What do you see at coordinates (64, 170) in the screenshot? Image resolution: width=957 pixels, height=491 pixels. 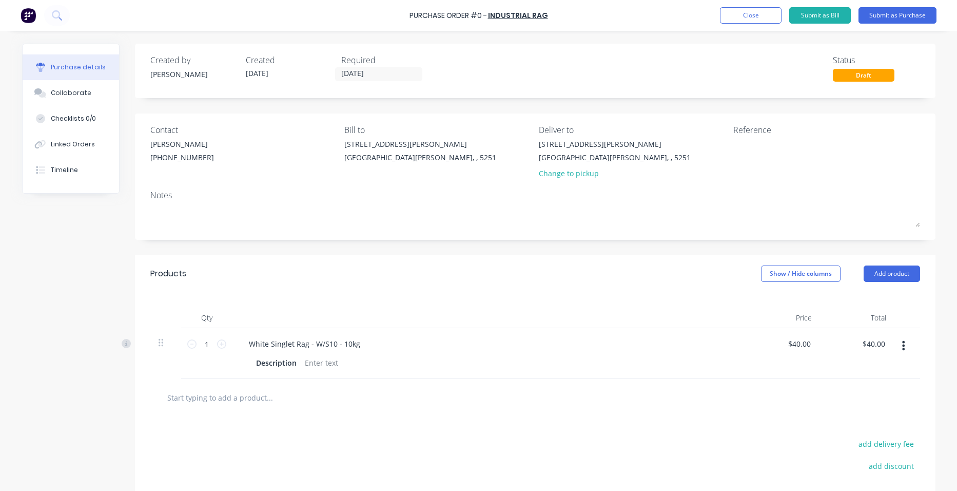 I see `div: Timeline` at bounding box center [64, 170].